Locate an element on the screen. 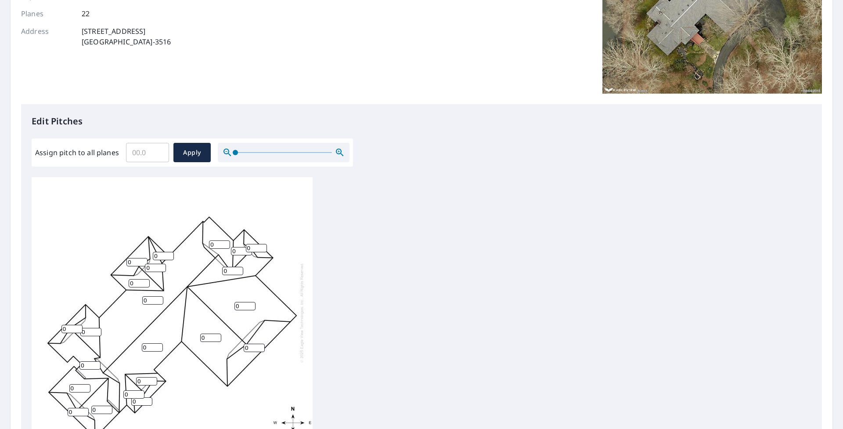  p: Edit Pitches is located at coordinates (422, 121).